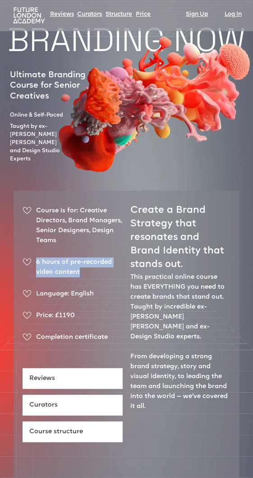 This screenshot has height=478, width=253. I want to click on div: Completion certificate, so click(73, 341).